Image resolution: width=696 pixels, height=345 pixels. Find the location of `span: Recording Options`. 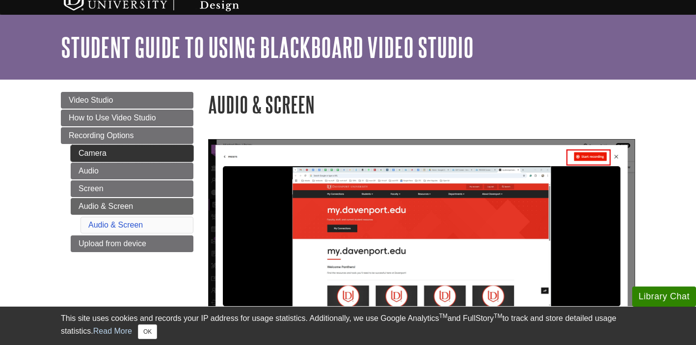

span: Recording Options is located at coordinates (101, 135).